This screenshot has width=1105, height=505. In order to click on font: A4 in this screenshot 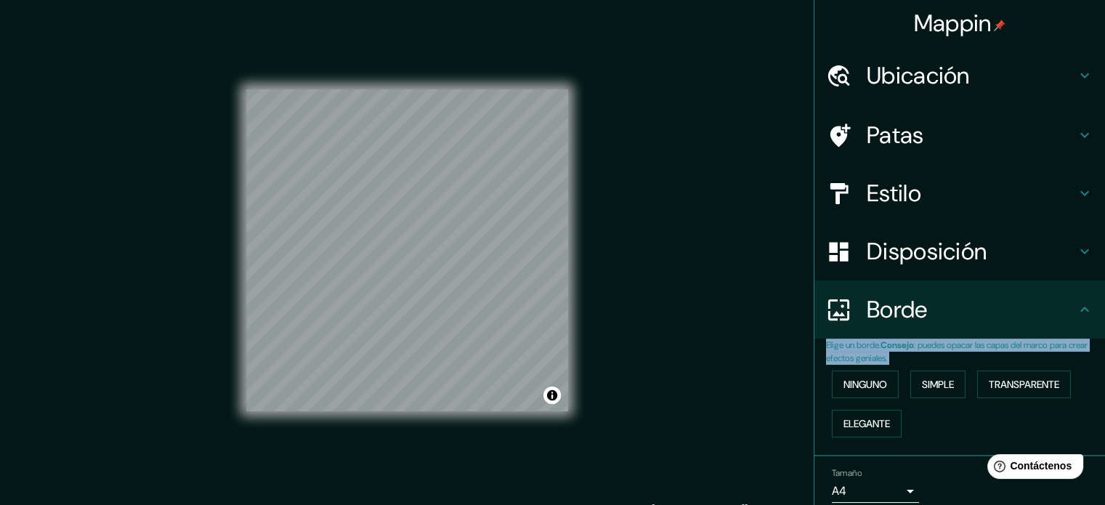, I will do `click(839, 490)`.